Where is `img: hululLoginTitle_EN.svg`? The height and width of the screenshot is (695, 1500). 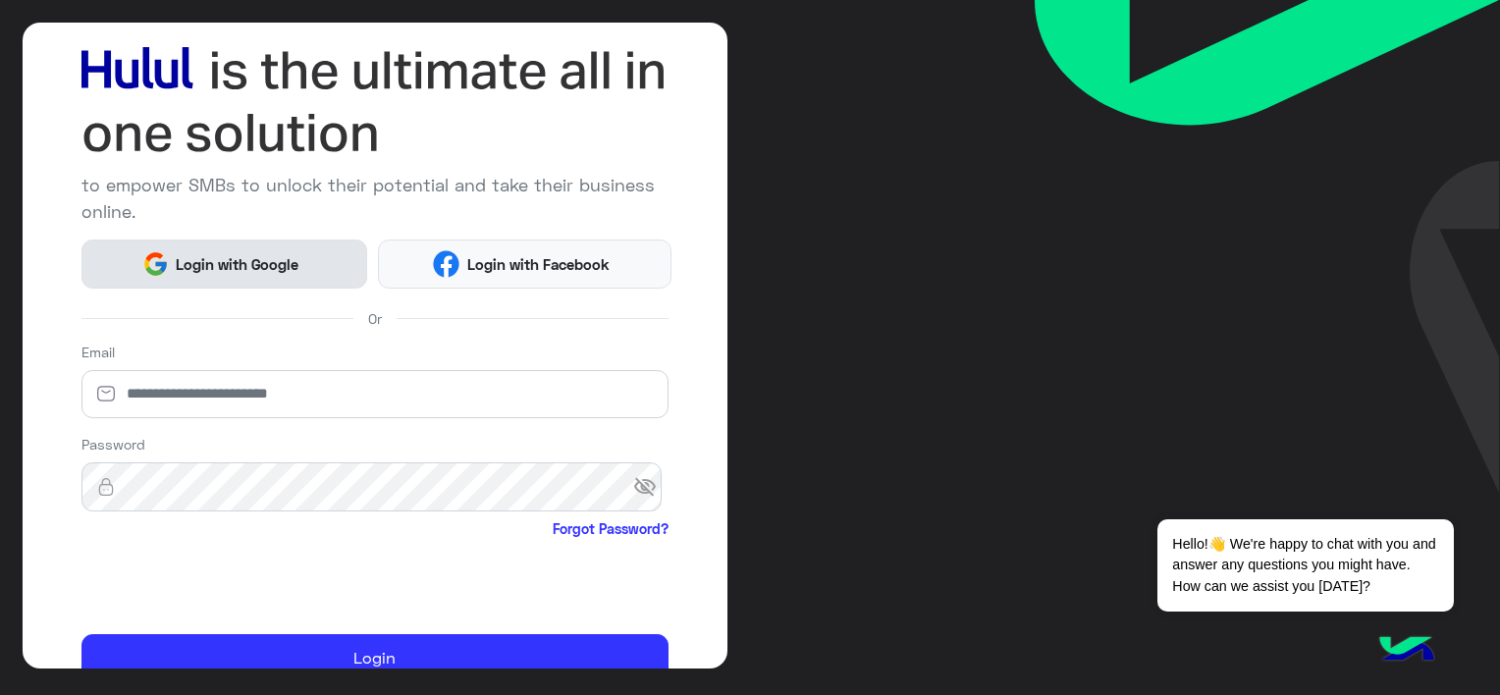 img: hululLoginTitle_EN.svg is located at coordinates (375, 102).